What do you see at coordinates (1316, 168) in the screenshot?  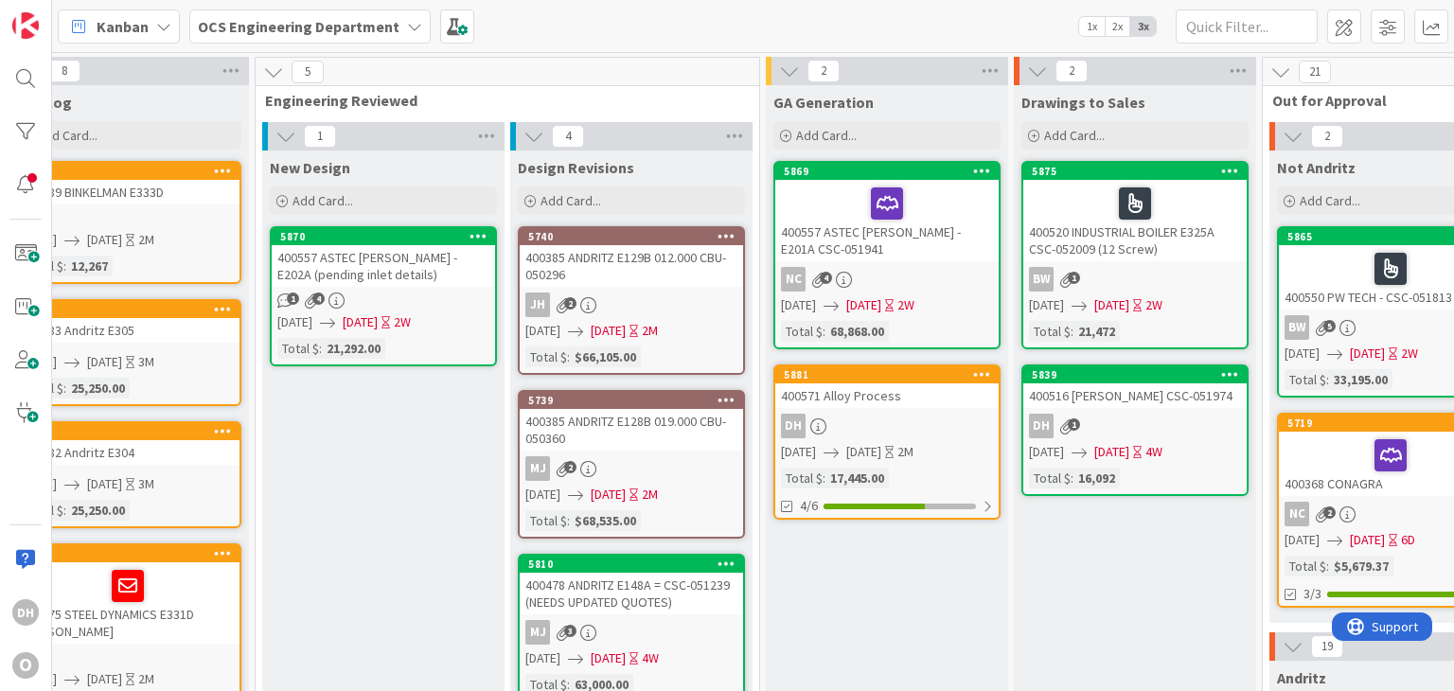 I see `span: Not Andritz` at bounding box center [1316, 168].